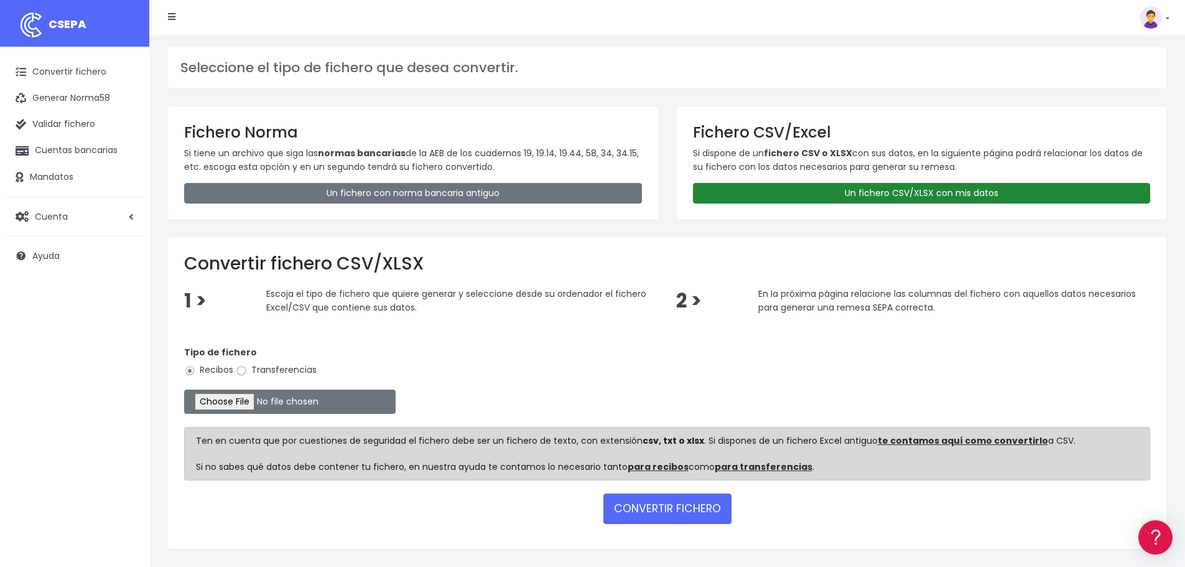 The height and width of the screenshot is (567, 1185). Describe the element at coordinates (963, 440) in the screenshot. I see `a: te contamos aquí como convertirlo` at that location.